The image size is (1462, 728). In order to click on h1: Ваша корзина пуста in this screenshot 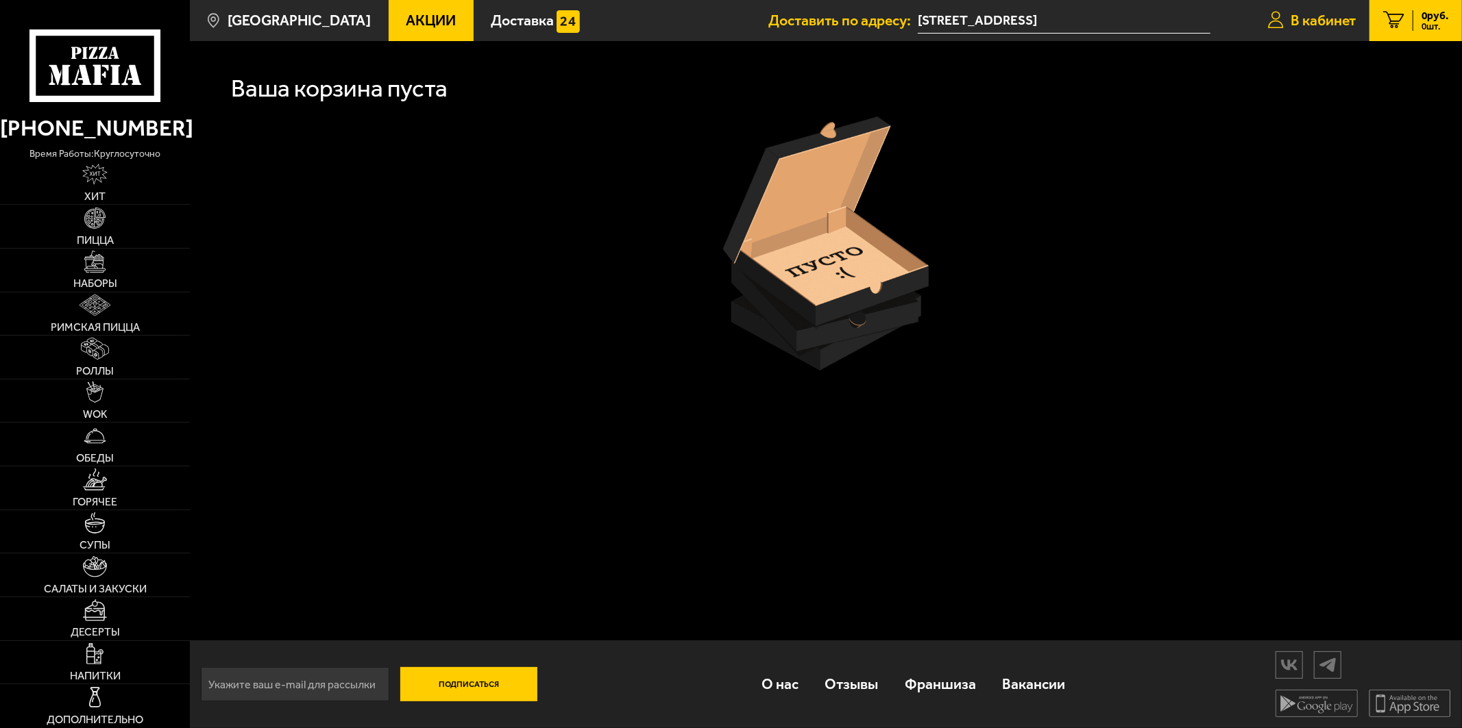, I will do `click(339, 89)`.